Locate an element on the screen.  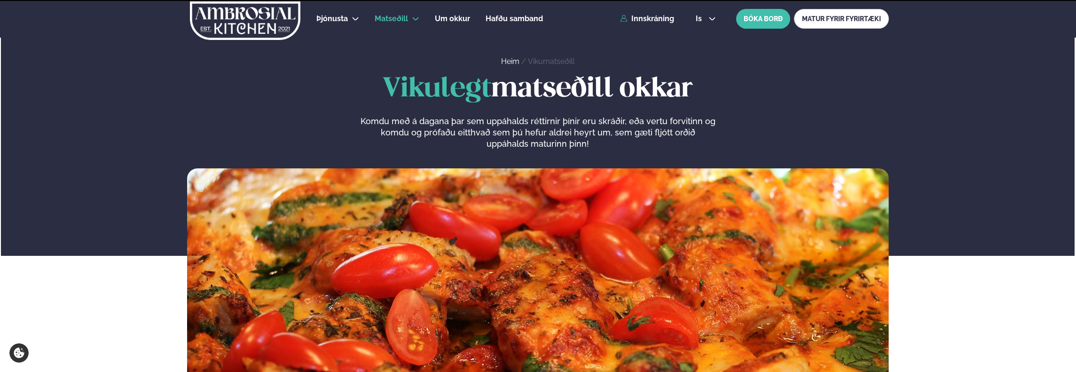
span: is is located at coordinates (700, 19).